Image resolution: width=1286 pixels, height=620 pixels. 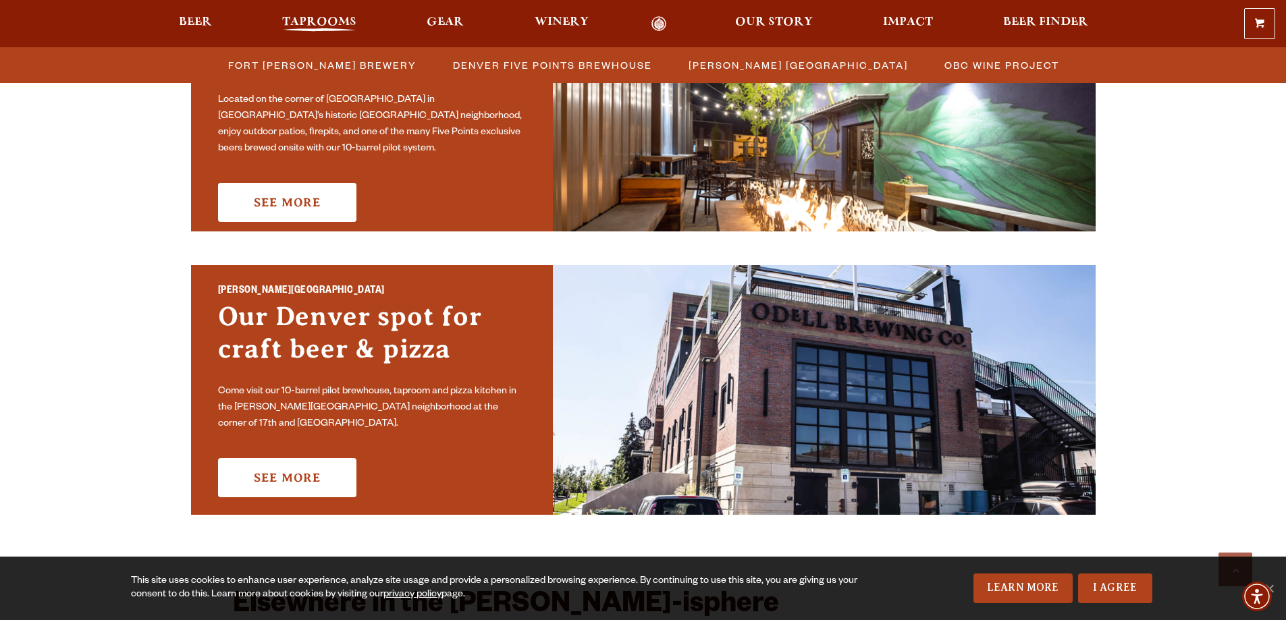 I want to click on a: Learn More, so click(x=1022, y=588).